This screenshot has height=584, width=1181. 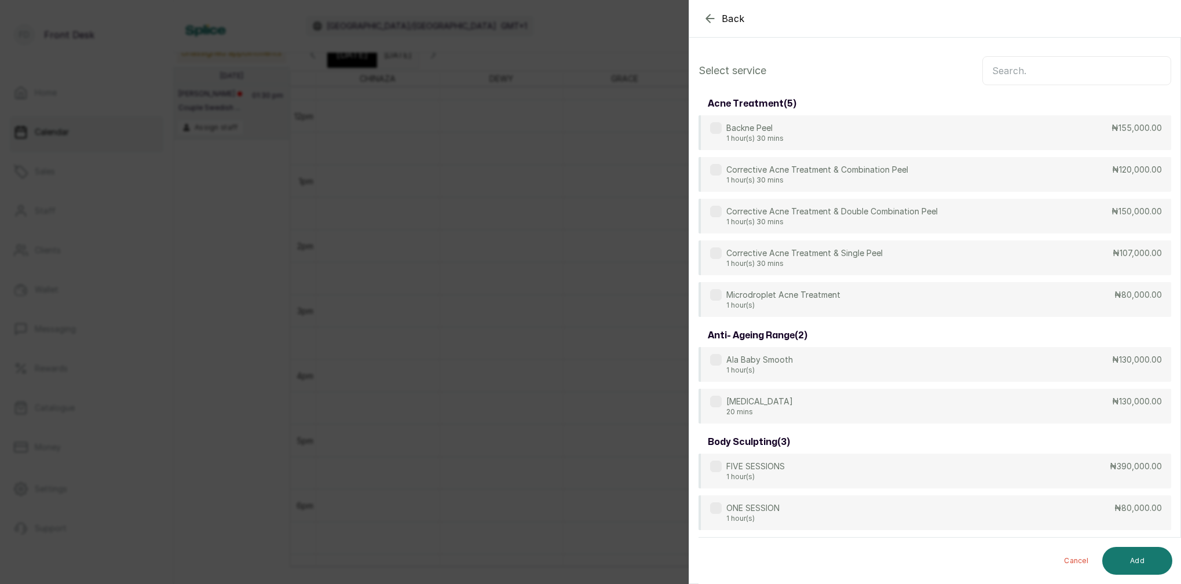 What do you see at coordinates (755, 128) in the screenshot?
I see `p: Backne Peel` at bounding box center [755, 128].